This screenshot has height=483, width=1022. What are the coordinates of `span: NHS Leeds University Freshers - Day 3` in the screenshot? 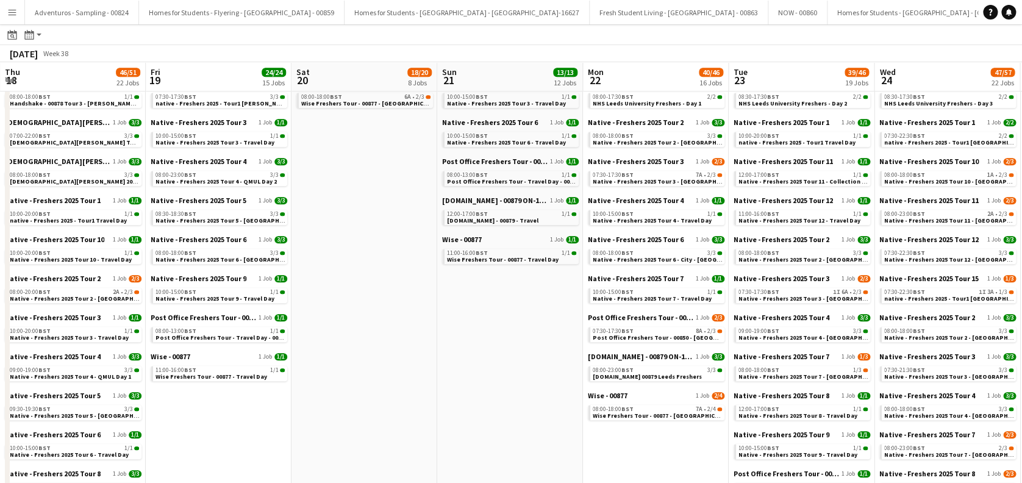 It's located at (939, 103).